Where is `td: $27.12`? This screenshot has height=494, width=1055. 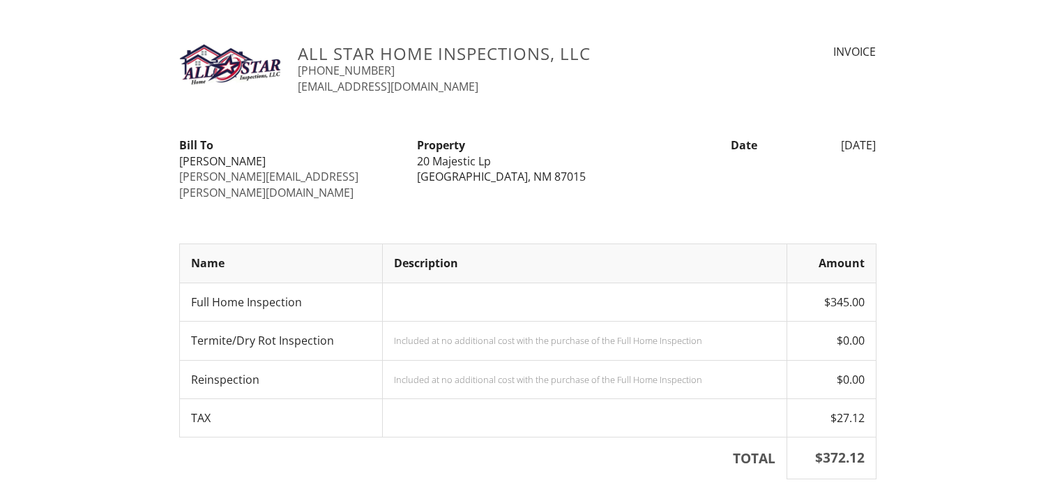
td: $27.12 is located at coordinates (831, 417).